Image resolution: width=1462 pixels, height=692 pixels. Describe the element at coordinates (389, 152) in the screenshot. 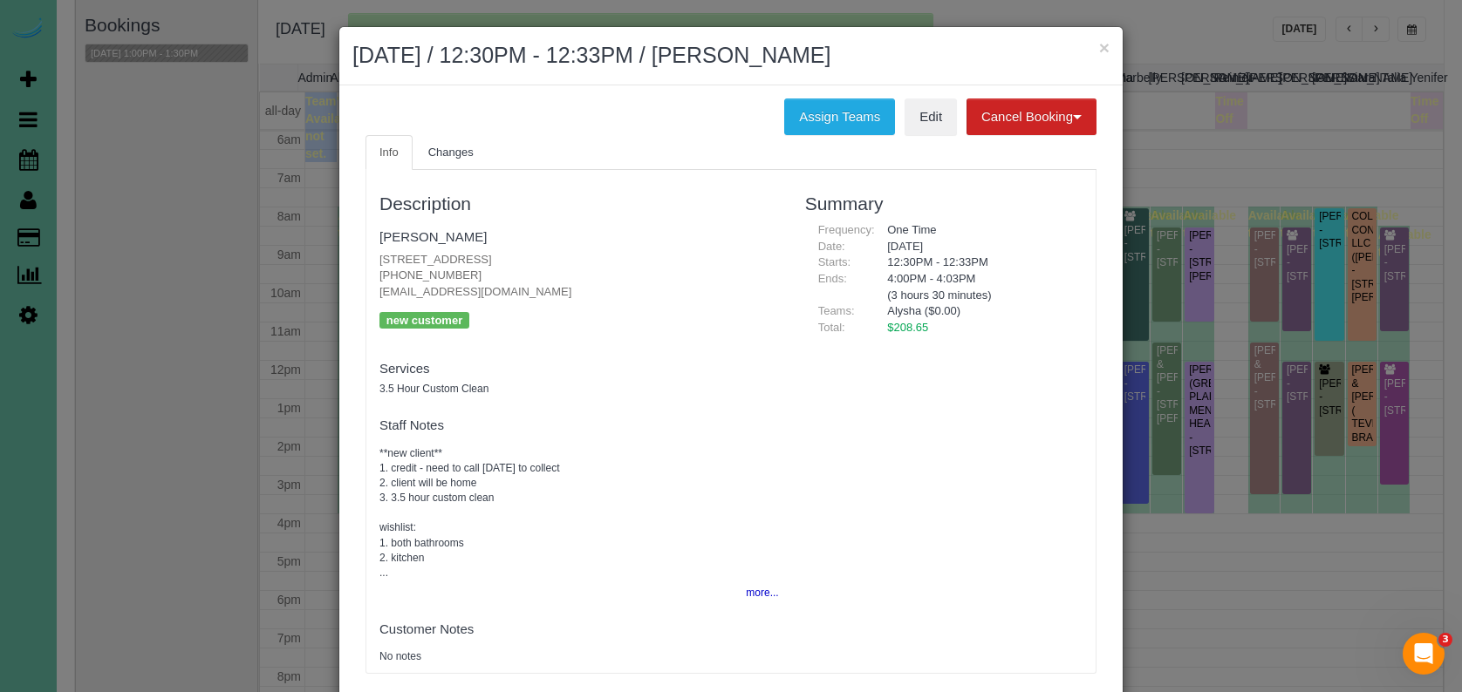

I see `span: Info` at that location.